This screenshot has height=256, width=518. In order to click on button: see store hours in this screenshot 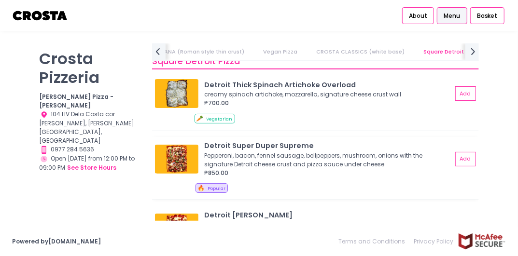, I will do `click(92, 168)`.